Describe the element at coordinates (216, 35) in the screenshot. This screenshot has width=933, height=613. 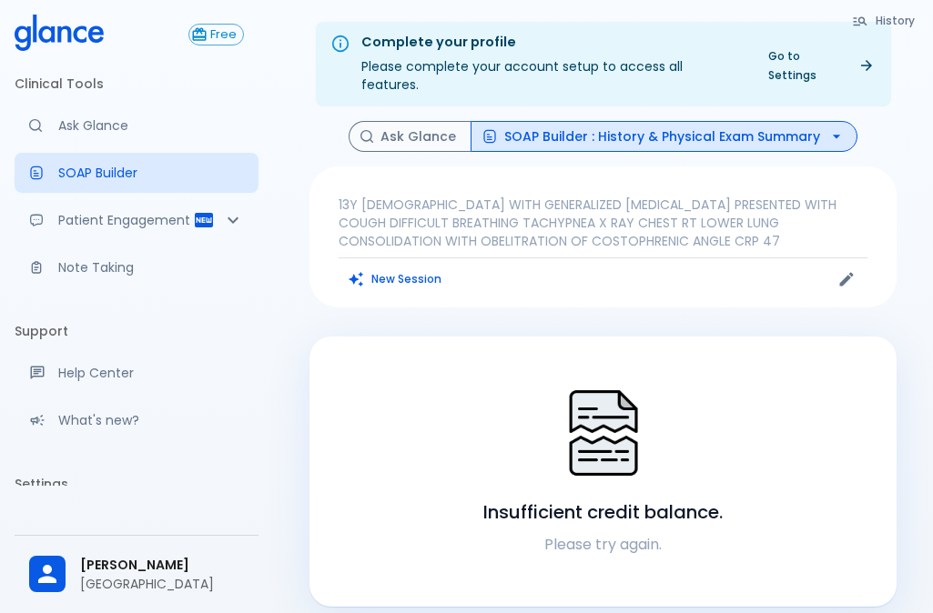
I see `button: Free` at that location.